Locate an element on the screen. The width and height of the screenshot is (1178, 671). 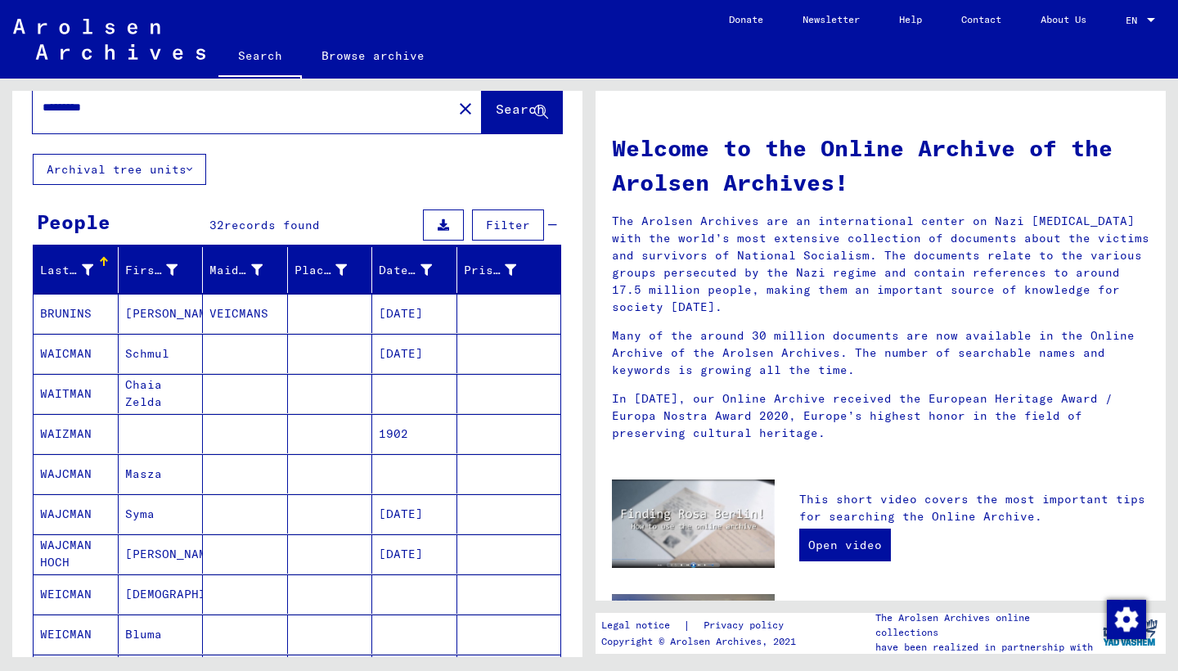
button: Archival tree units is located at coordinates (119, 169).